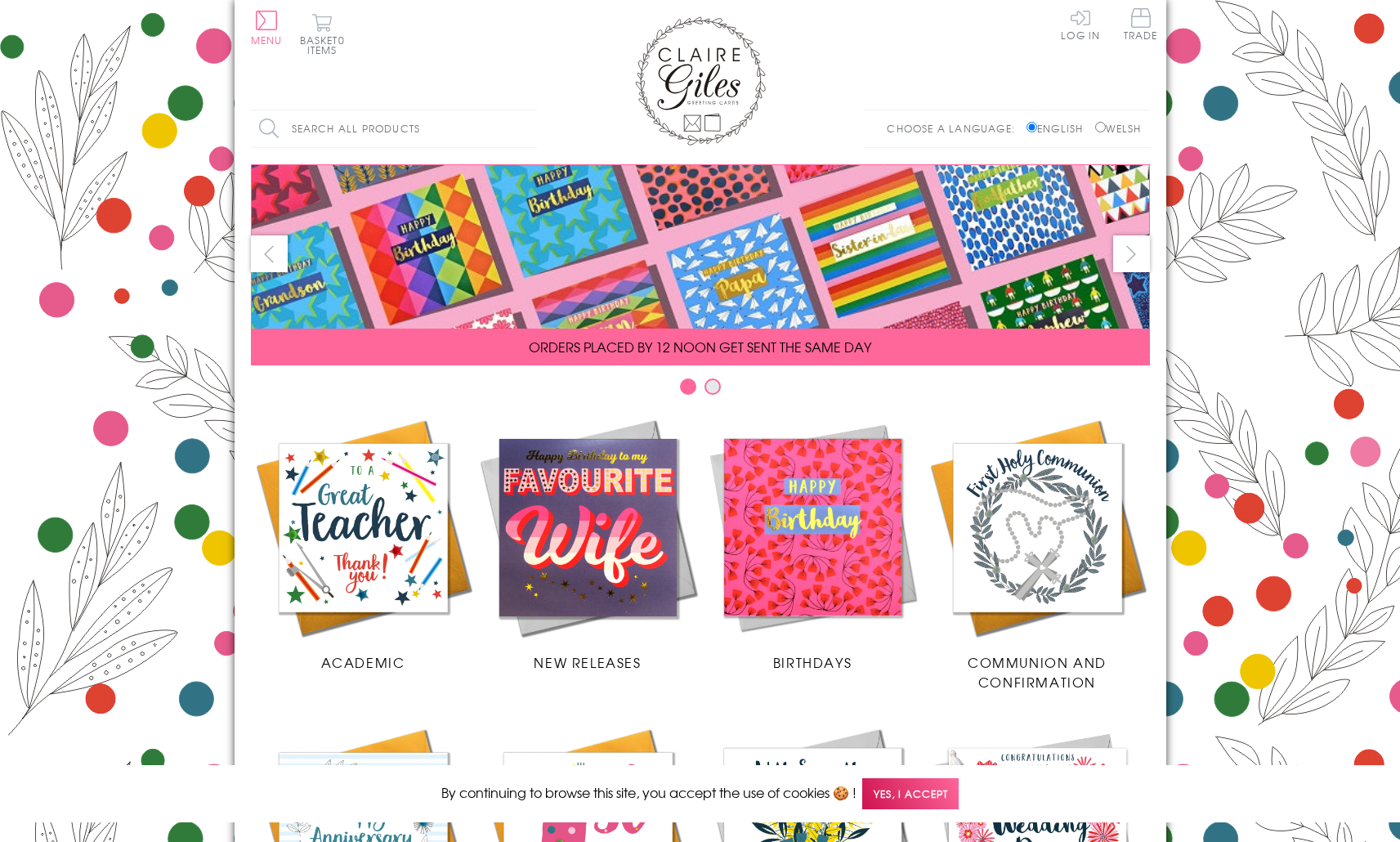 The image size is (1400, 842). What do you see at coordinates (1059, 128) in the screenshot?
I see `label: English` at bounding box center [1059, 128].